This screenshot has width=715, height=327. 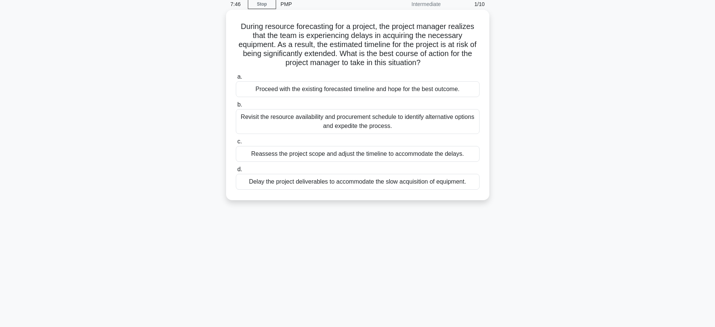 I want to click on span: b., so click(x=239, y=104).